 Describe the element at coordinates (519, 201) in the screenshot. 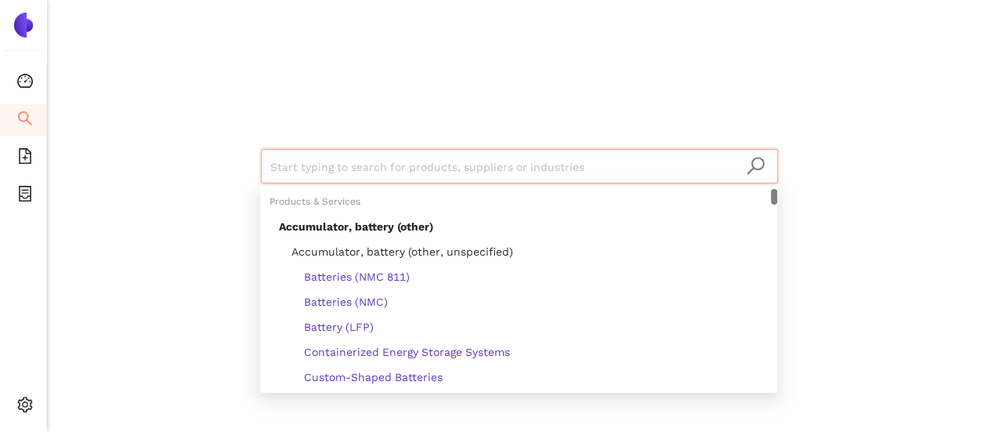

I see `div: Products & Services` at that location.